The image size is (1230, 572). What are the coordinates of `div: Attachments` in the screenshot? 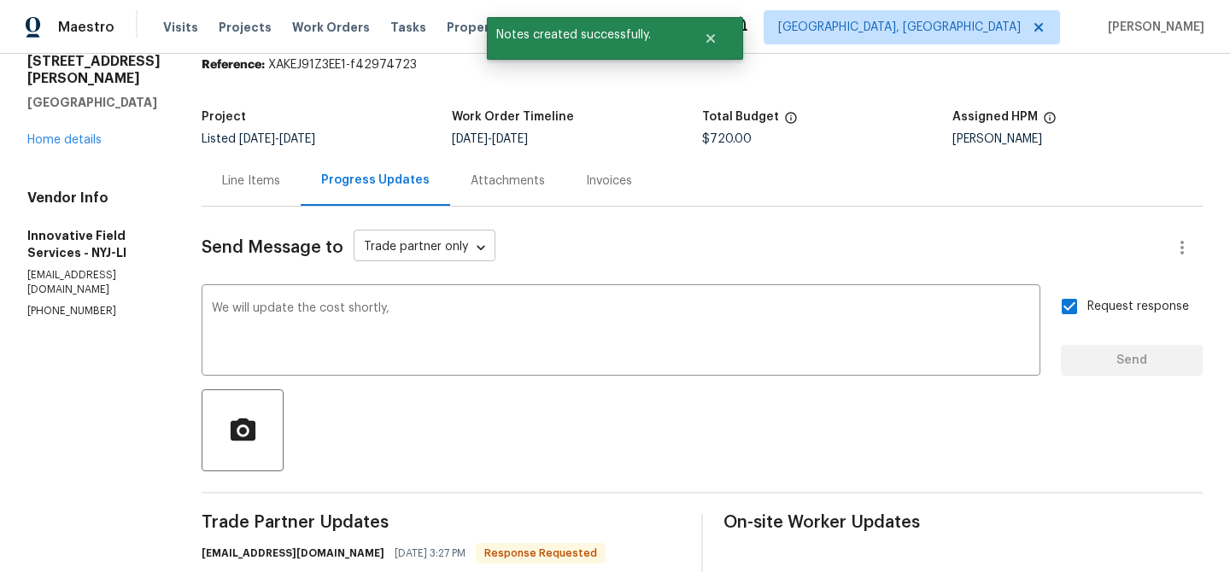 It's located at (507, 181).